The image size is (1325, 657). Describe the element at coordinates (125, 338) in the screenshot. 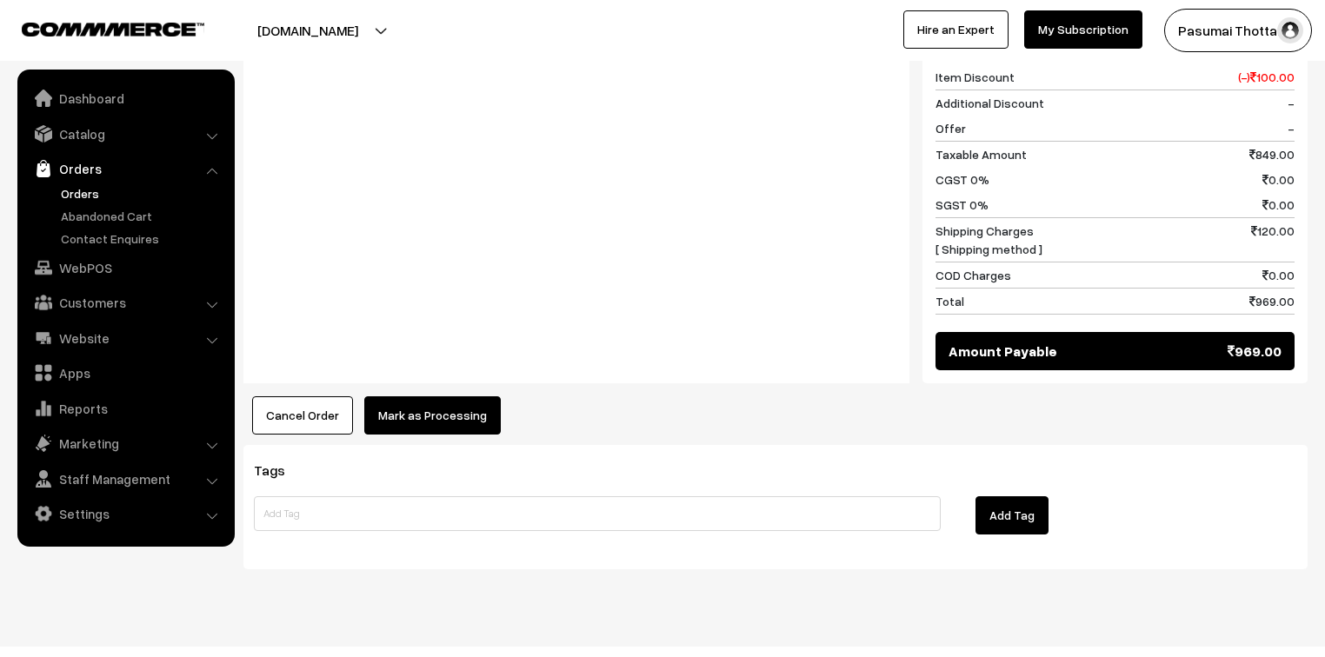

I see `a: Website` at that location.